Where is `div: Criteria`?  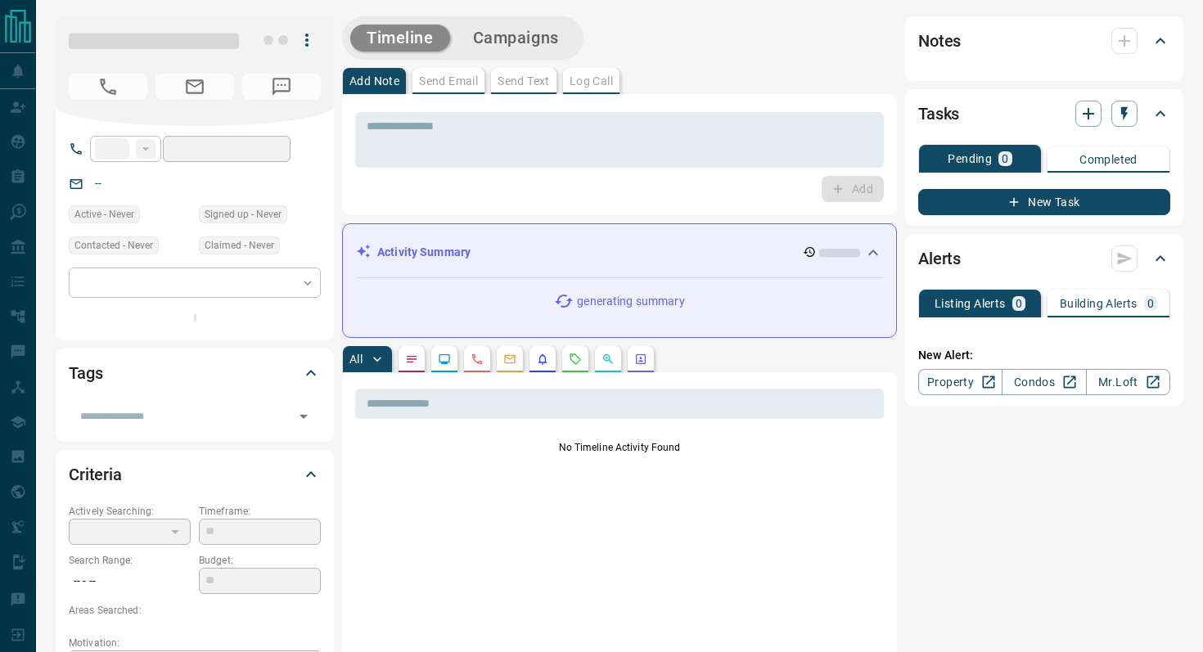
div: Criteria is located at coordinates (195, 475).